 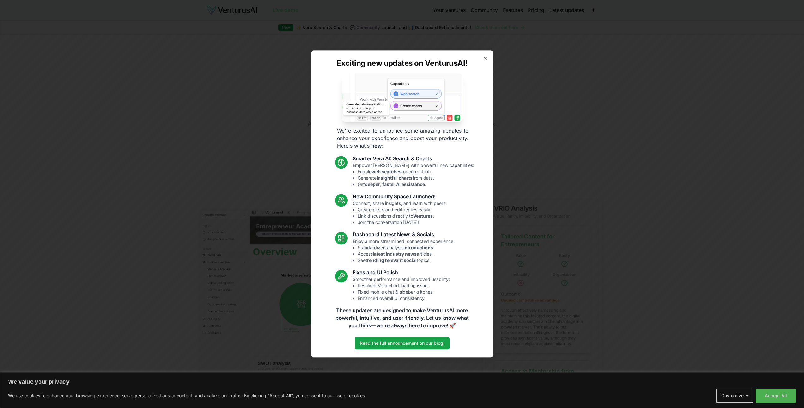 What do you see at coordinates (395, 178) in the screenshot?
I see `strong: insightful charts` at bounding box center [395, 178].